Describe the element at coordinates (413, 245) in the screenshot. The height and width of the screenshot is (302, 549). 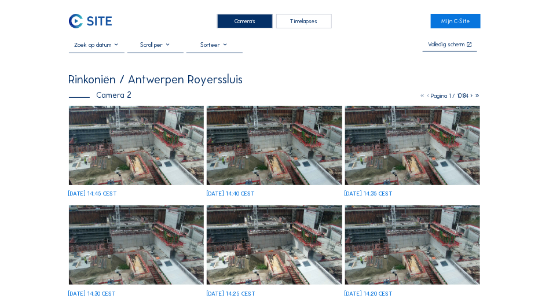
I see `img: image_52968094` at that location.